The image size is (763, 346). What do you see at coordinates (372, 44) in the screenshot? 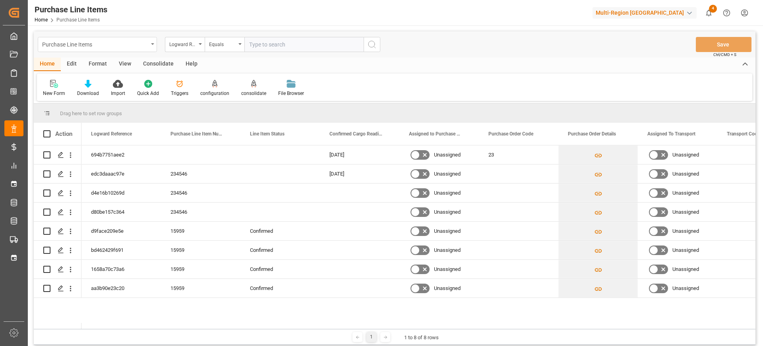
I see `button: search button` at bounding box center [372, 44].